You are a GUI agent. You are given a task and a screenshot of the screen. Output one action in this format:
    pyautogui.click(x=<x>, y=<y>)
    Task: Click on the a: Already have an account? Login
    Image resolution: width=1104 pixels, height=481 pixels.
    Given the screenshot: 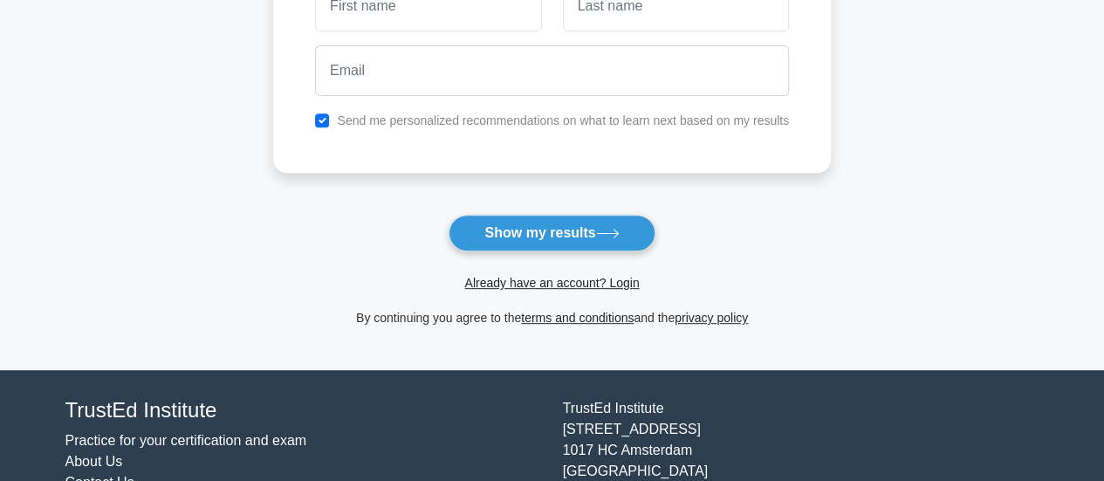 What is the action you would take?
    pyautogui.click(x=552, y=283)
    